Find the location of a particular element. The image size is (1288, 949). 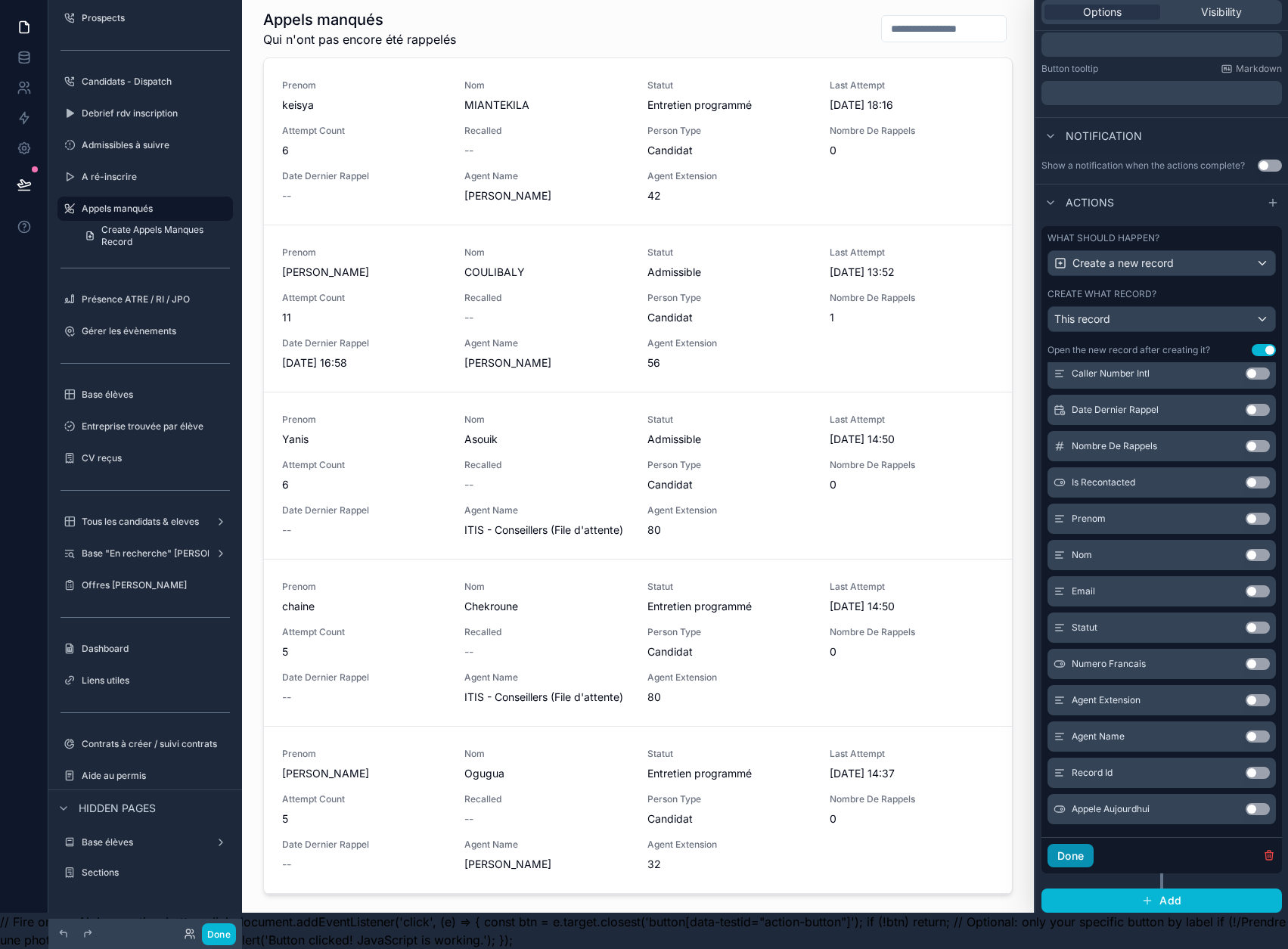

label: Appels manqués is located at coordinates (153, 209).